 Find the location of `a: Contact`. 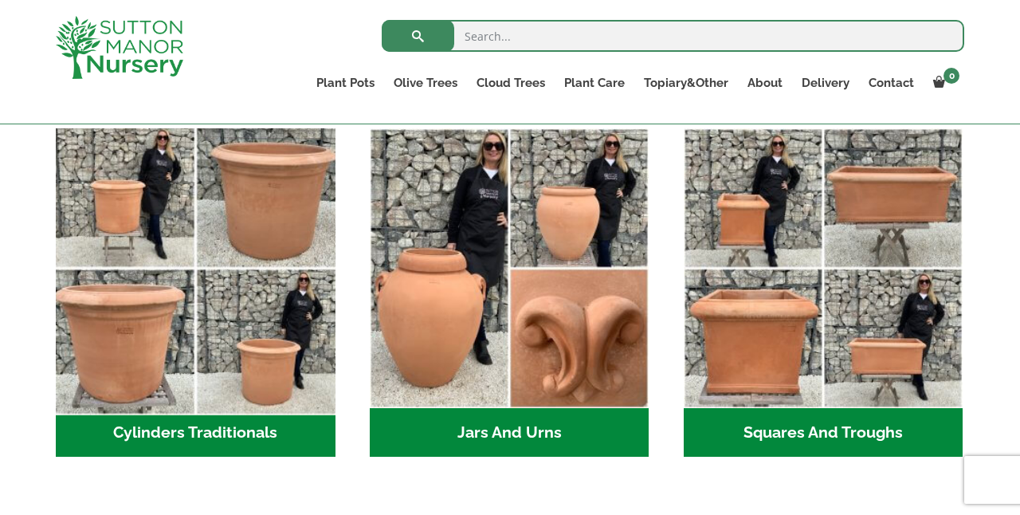

a: Contact is located at coordinates (891, 83).